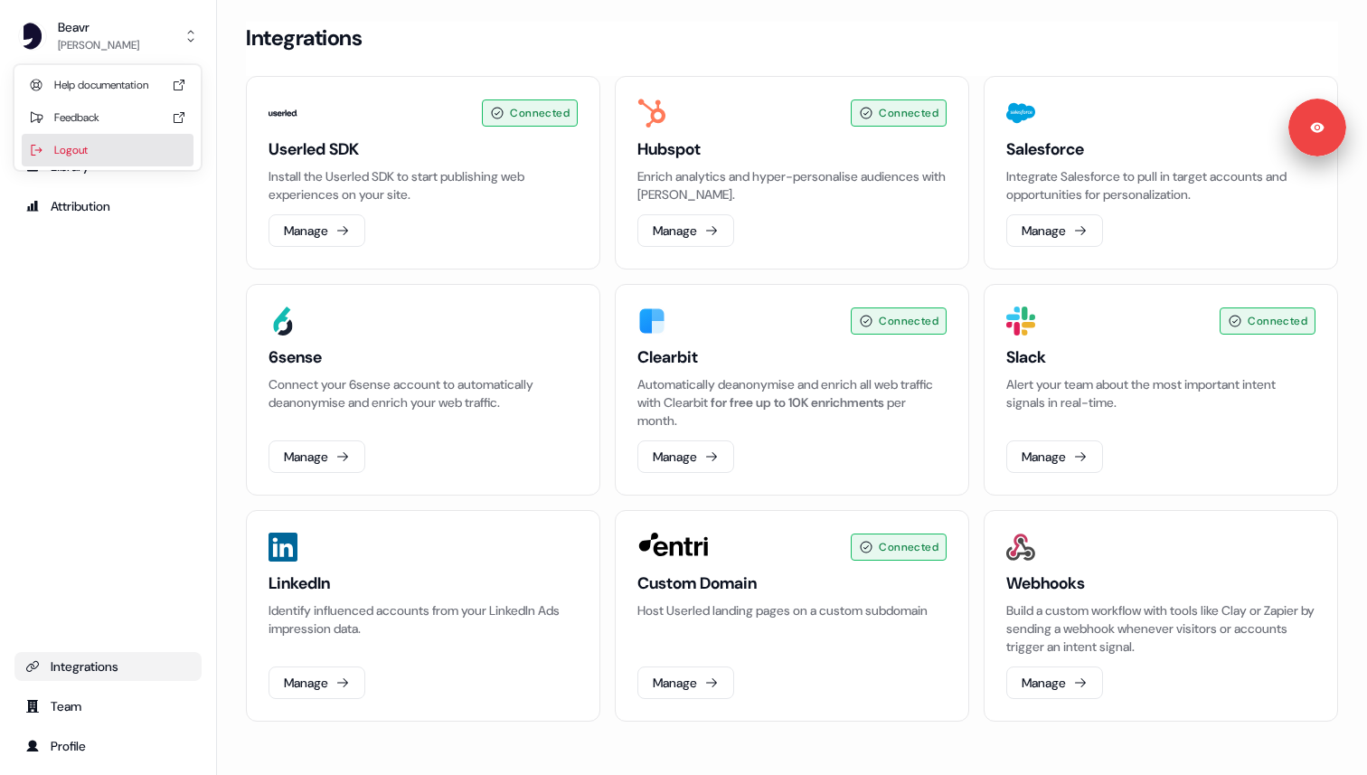 The height and width of the screenshot is (775, 1367). What do you see at coordinates (108, 150) in the screenshot?
I see `div: Logout` at bounding box center [108, 150].